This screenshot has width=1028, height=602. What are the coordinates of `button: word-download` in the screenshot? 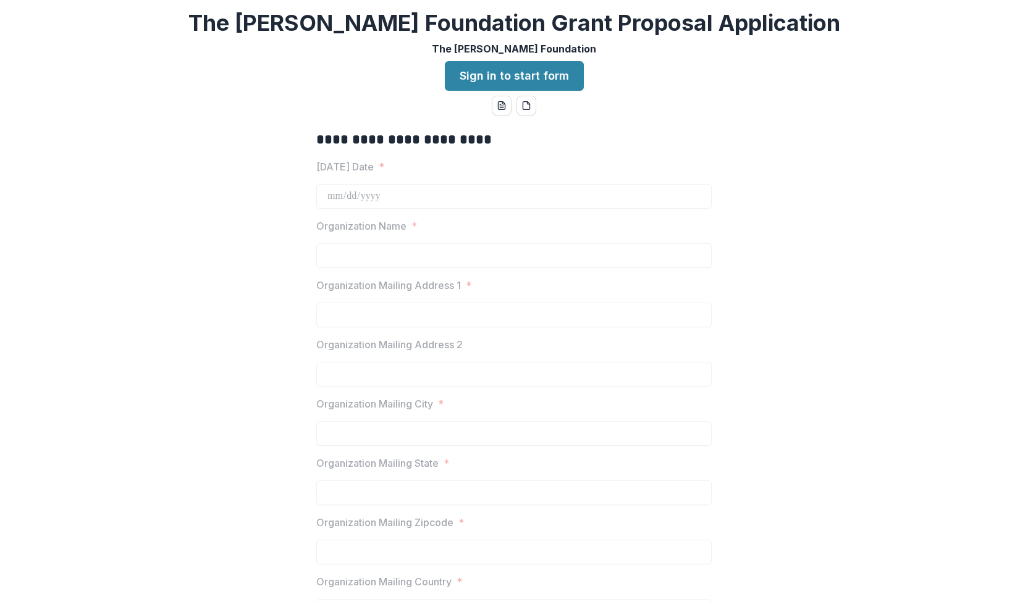 It's located at (502, 106).